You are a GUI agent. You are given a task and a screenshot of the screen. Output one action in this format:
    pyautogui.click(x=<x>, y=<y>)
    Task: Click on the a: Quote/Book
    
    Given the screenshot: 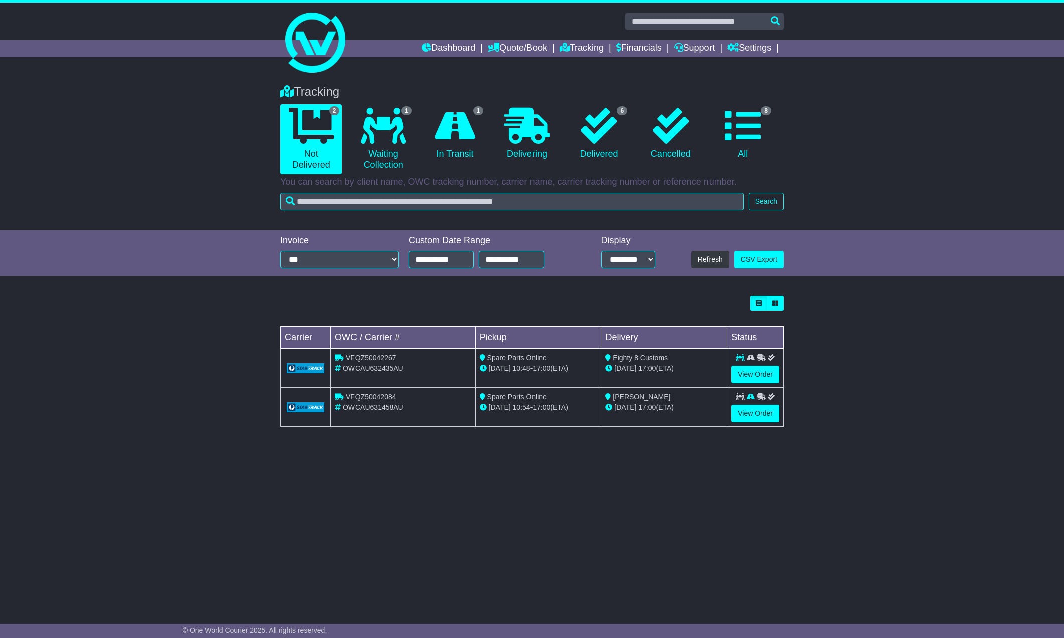 What is the action you would take?
    pyautogui.click(x=518, y=49)
    